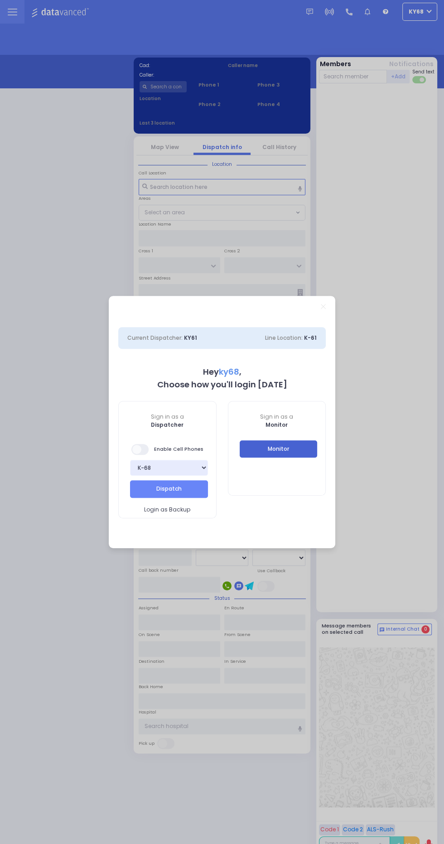 This screenshot has width=444, height=844. I want to click on span: Enable Cell Phones, so click(167, 449).